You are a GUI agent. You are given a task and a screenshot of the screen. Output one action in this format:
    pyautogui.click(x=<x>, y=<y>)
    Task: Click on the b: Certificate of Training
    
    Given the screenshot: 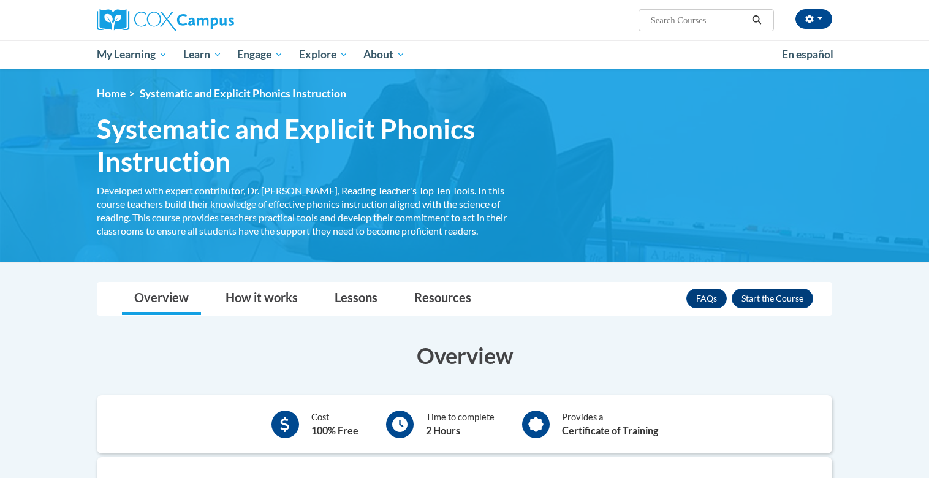 What is the action you would take?
    pyautogui.click(x=610, y=430)
    